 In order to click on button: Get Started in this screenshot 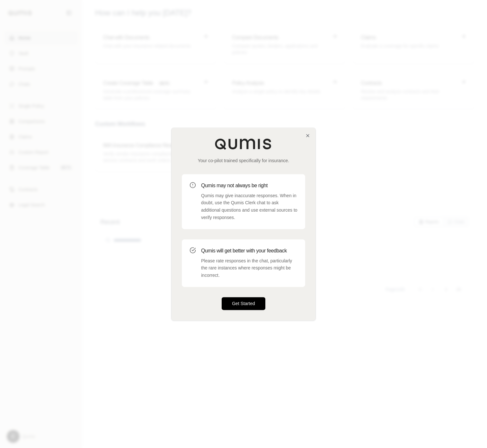, I will do `click(243, 303)`.